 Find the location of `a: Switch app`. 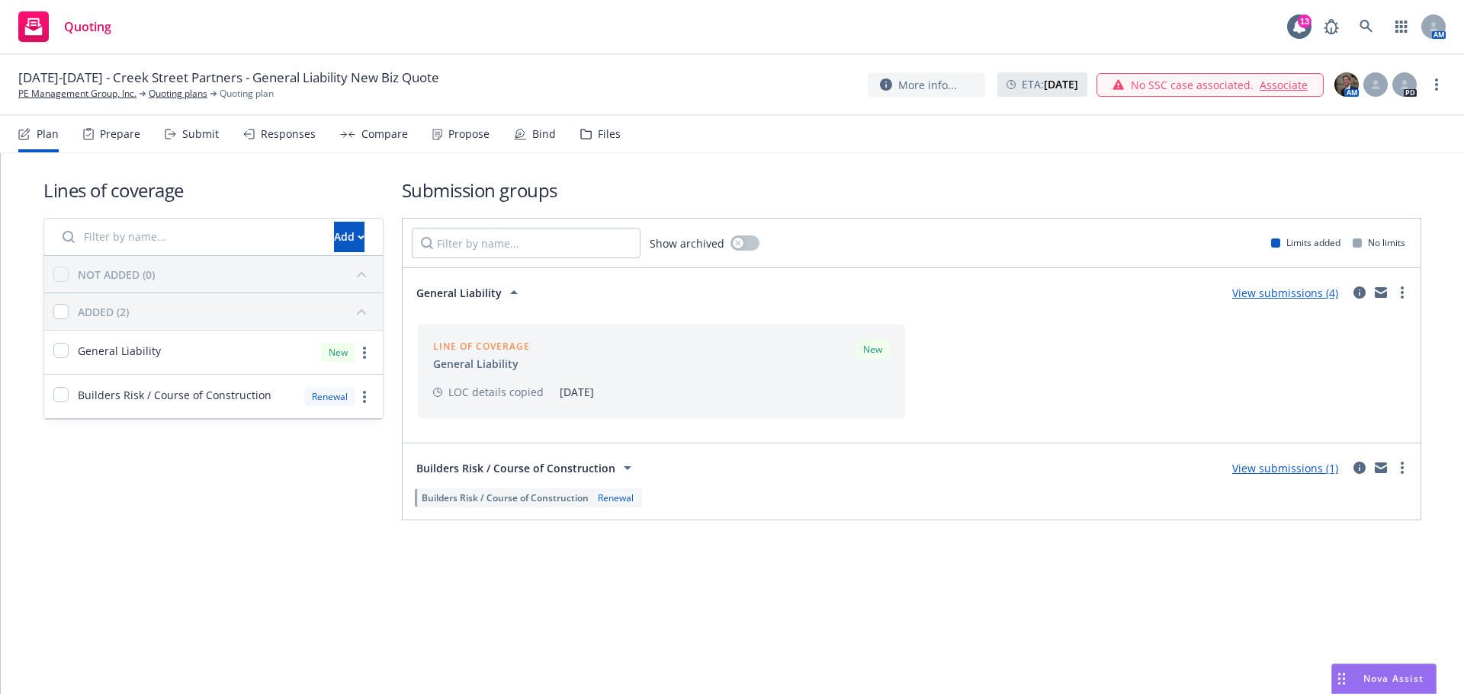

a: Switch app is located at coordinates (1401, 27).